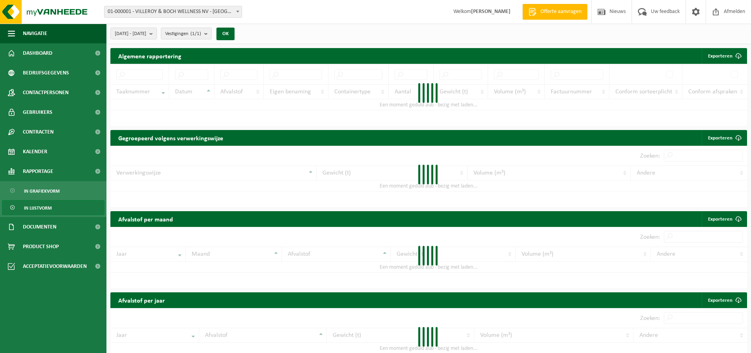  Describe the element at coordinates (53, 191) in the screenshot. I see `a: In grafiekvorm` at that location.